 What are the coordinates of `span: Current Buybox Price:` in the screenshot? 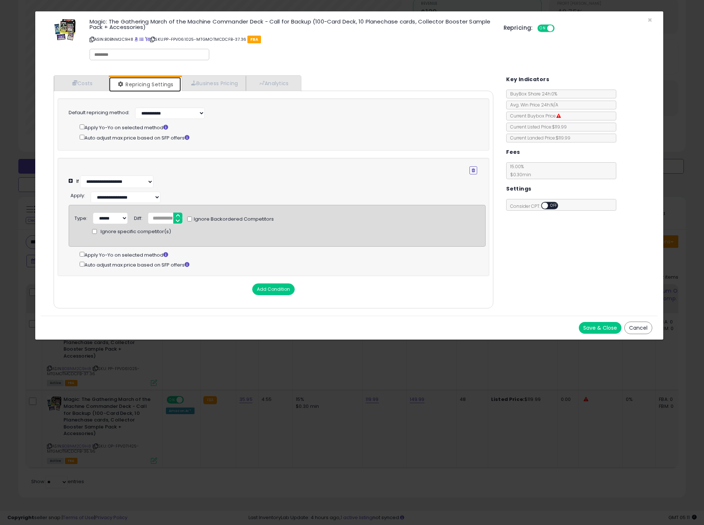 It's located at (533, 116).